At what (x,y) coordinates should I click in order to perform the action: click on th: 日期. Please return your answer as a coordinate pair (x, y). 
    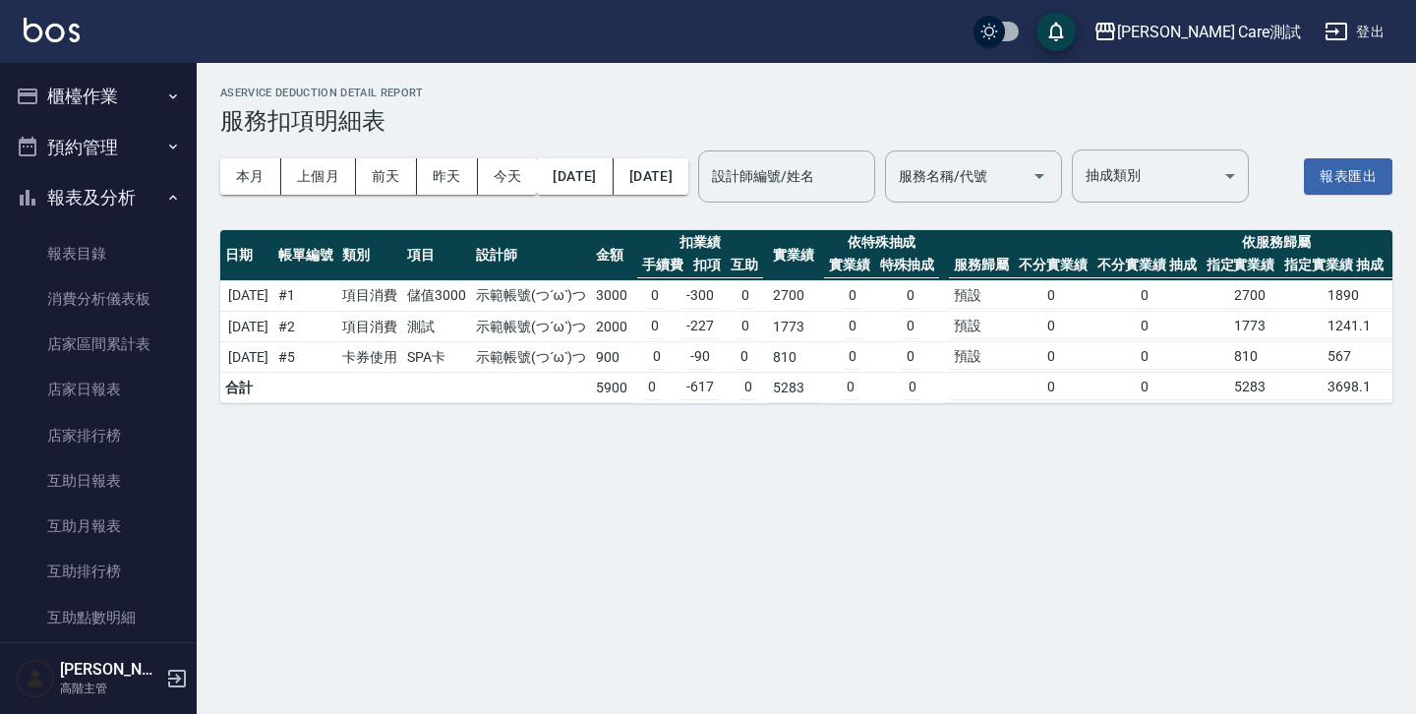
    Looking at the image, I should click on (247, 256).